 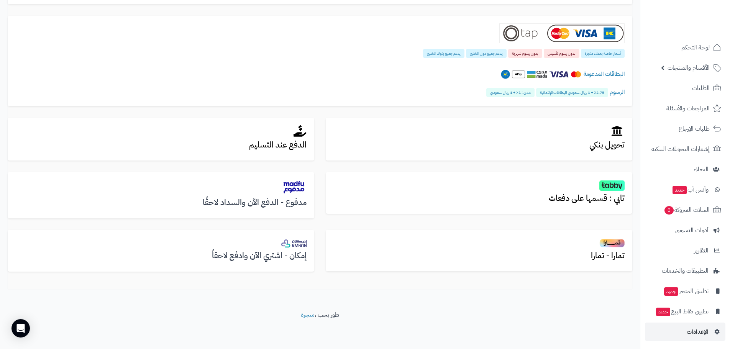 I want to click on span: أدوات التسويق, so click(x=691, y=230).